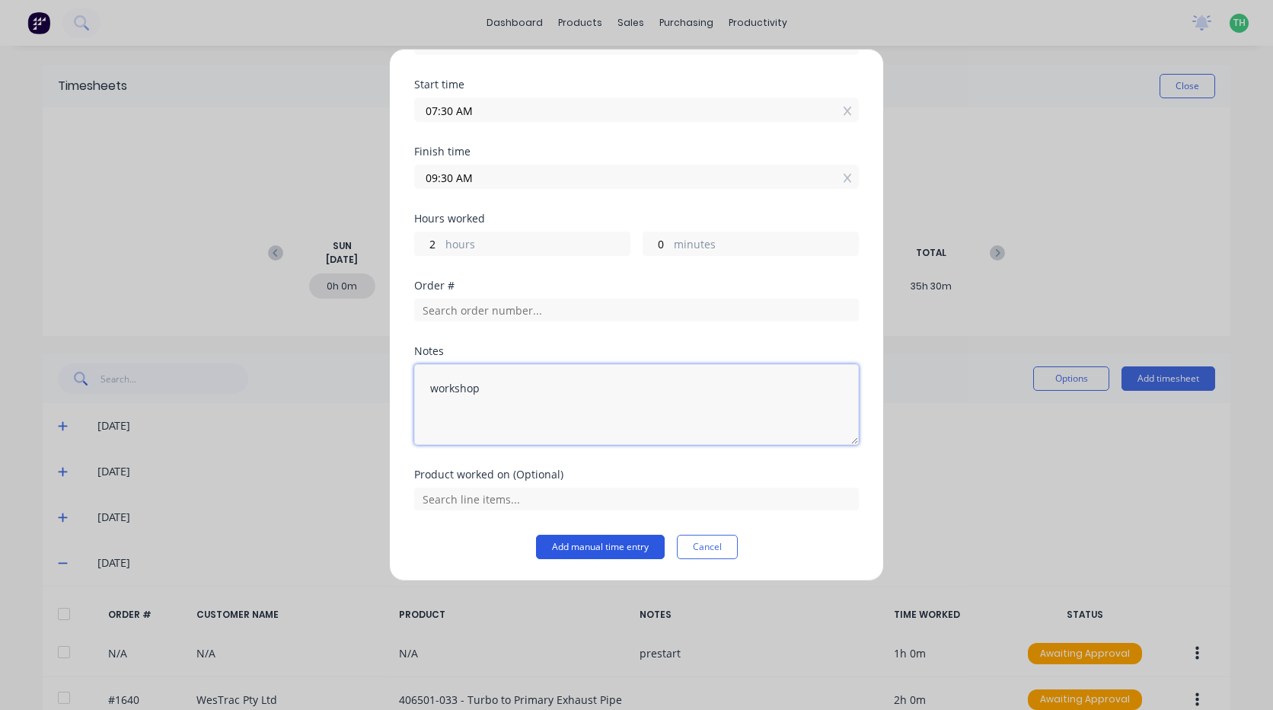 The height and width of the screenshot is (710, 1273). Describe the element at coordinates (637, 404) in the screenshot. I see `textarea: workshop` at that location.